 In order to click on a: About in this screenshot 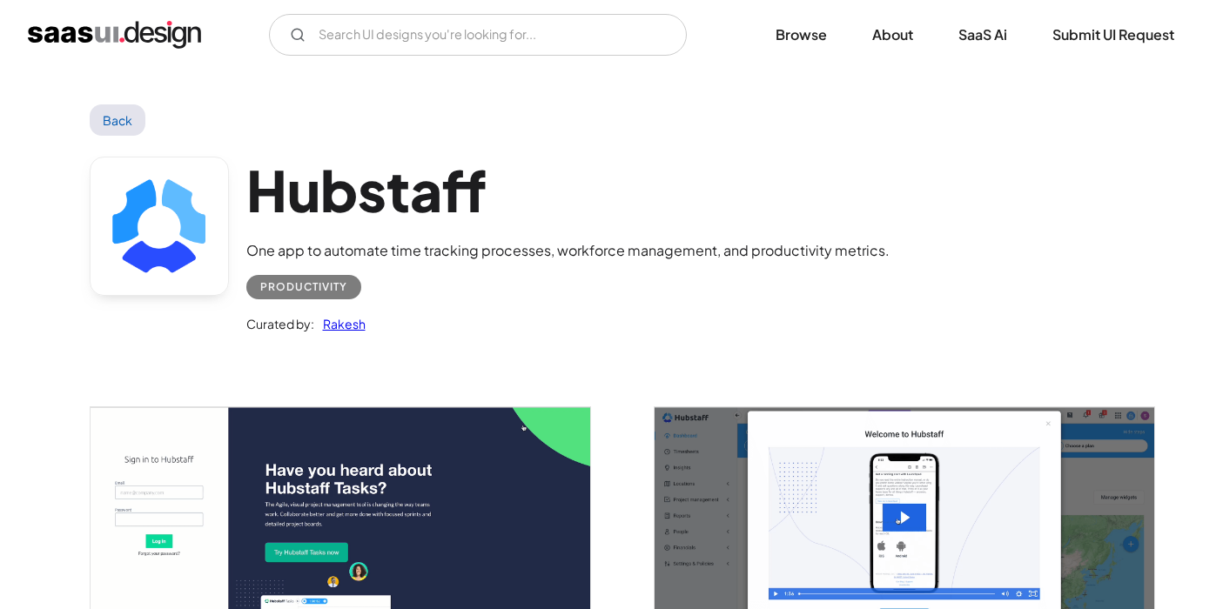, I will do `click(892, 35)`.